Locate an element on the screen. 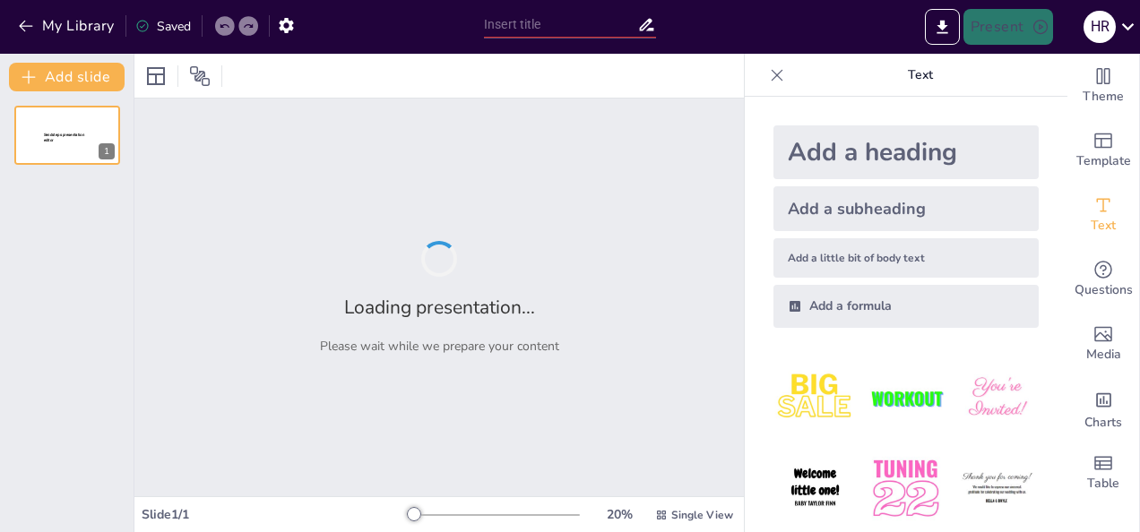  button: My Library is located at coordinates (67, 26).